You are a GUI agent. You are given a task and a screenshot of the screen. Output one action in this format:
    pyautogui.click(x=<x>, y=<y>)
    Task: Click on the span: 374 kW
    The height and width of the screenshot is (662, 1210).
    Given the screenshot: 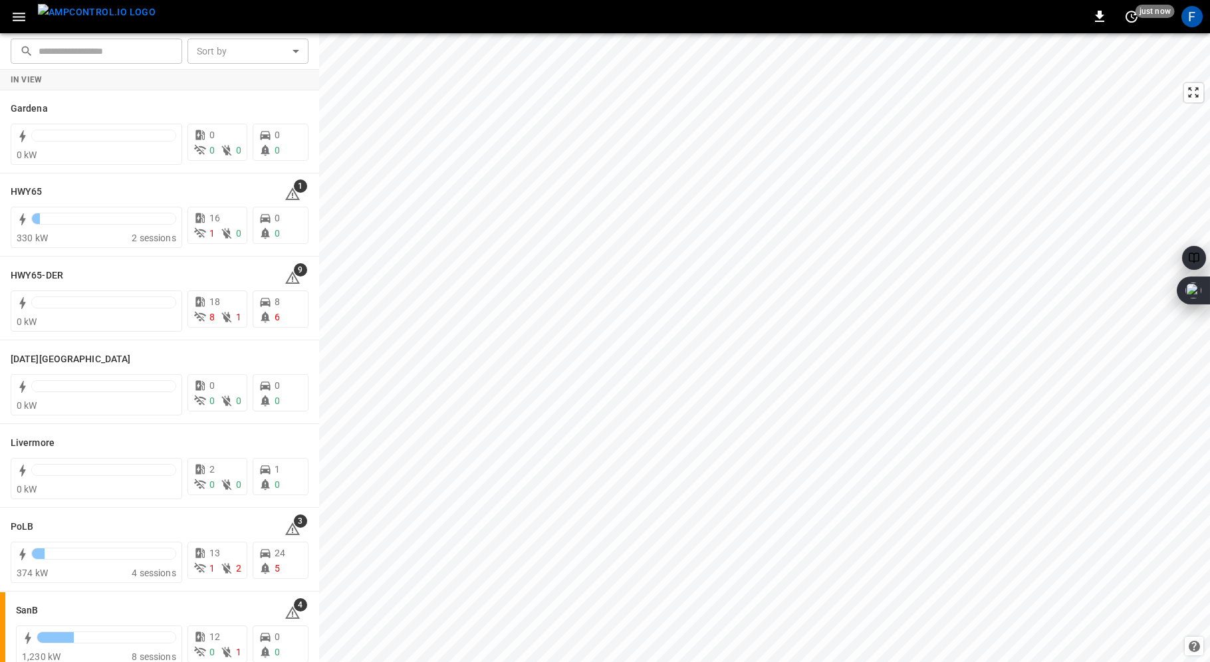 What is the action you would take?
    pyautogui.click(x=32, y=573)
    